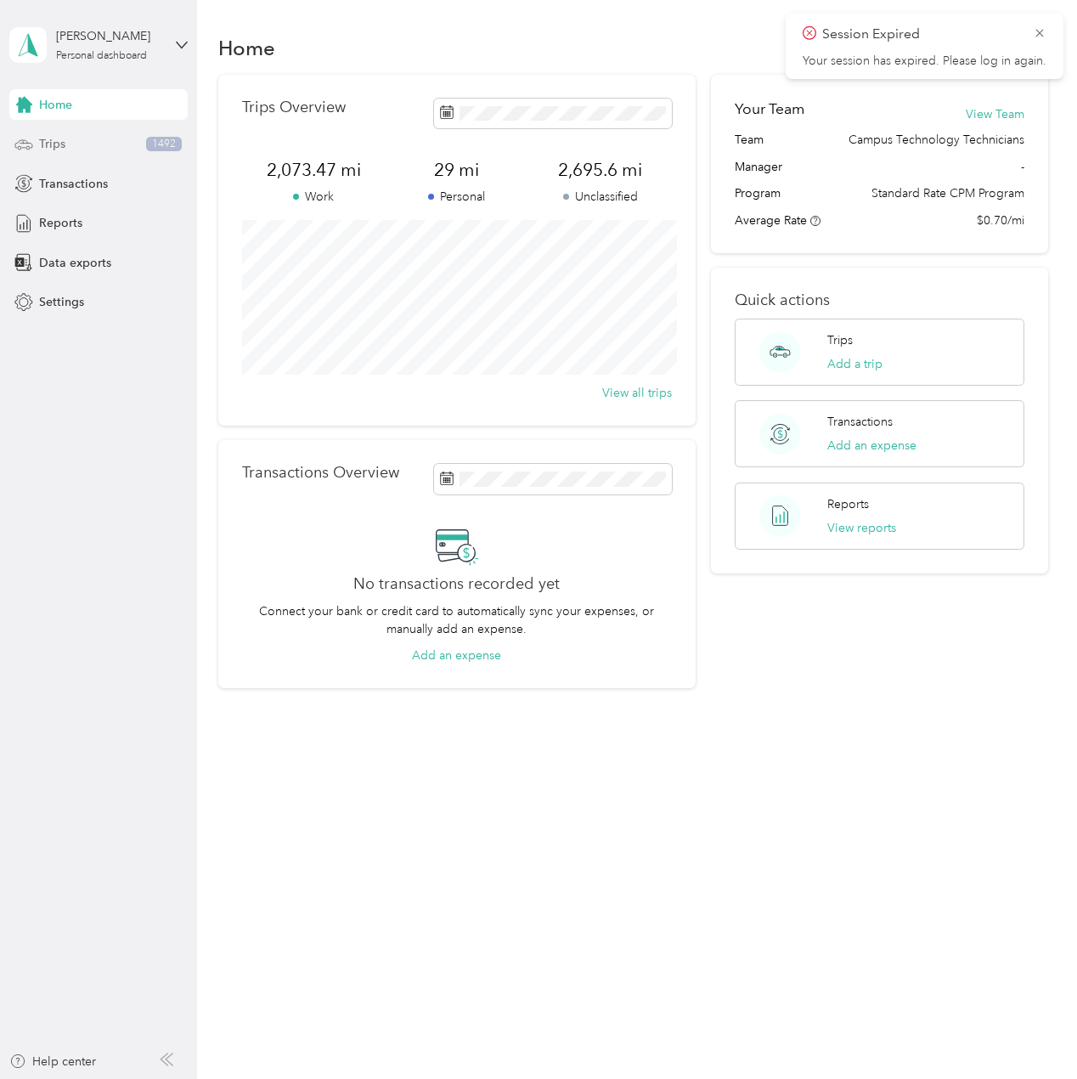  Describe the element at coordinates (749, 139) in the screenshot. I see `span: Team` at that location.